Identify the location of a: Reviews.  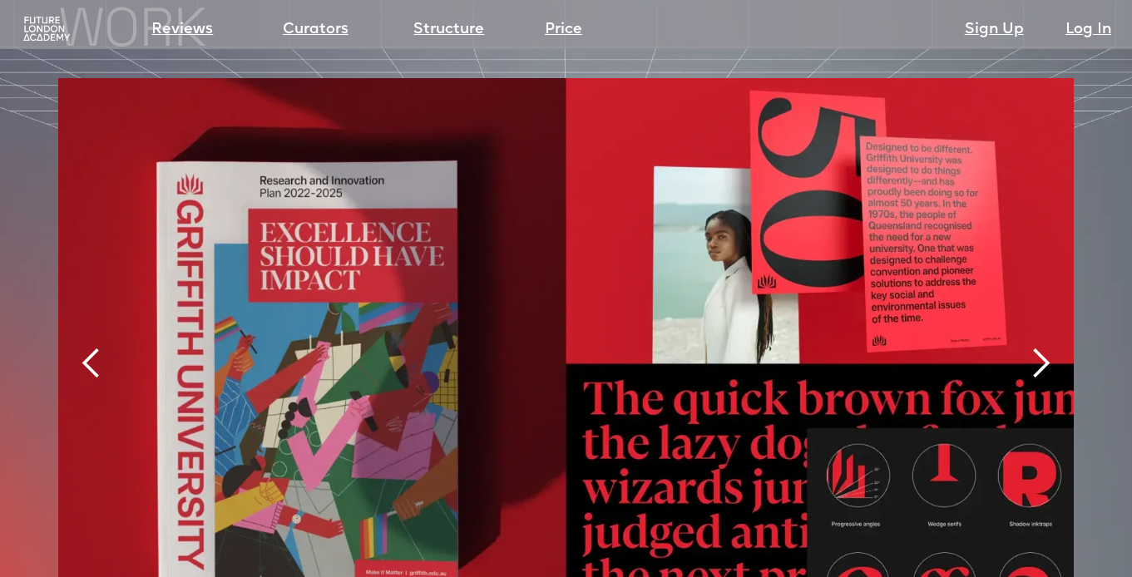
(182, 30).